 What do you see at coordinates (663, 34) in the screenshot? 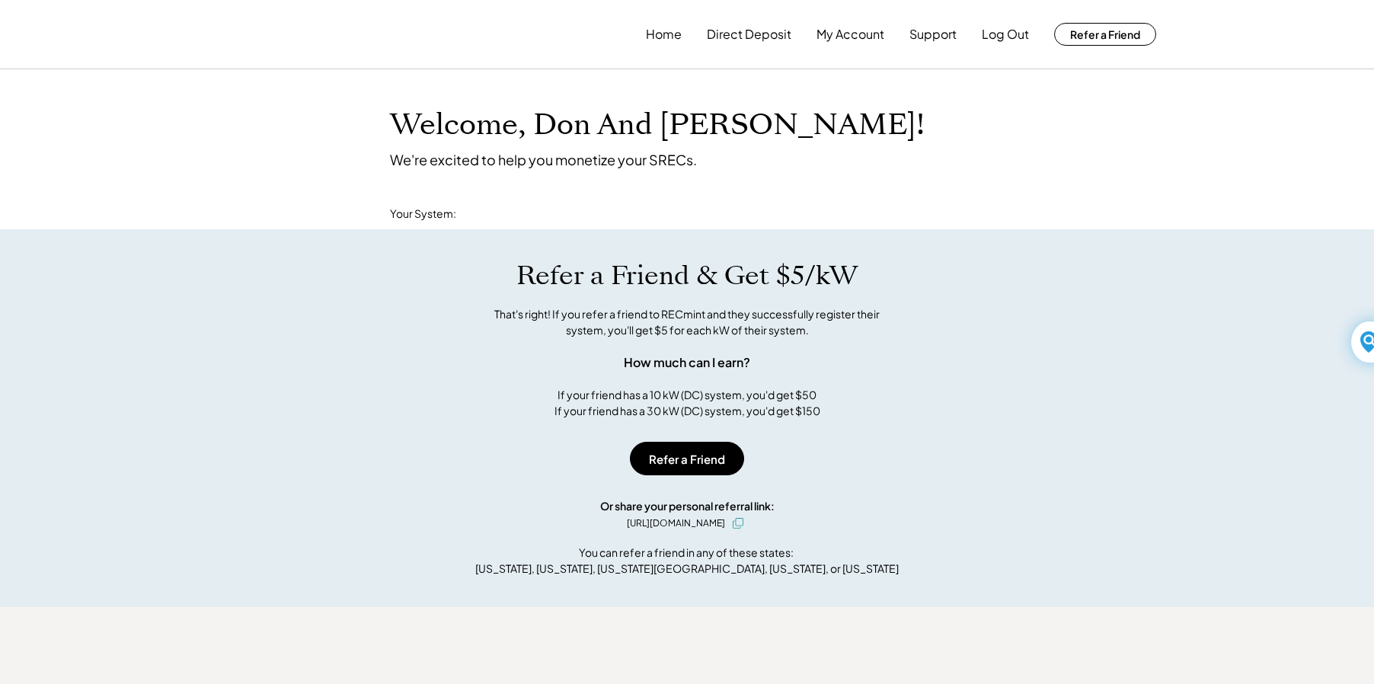
I see `button: Home` at bounding box center [663, 34].